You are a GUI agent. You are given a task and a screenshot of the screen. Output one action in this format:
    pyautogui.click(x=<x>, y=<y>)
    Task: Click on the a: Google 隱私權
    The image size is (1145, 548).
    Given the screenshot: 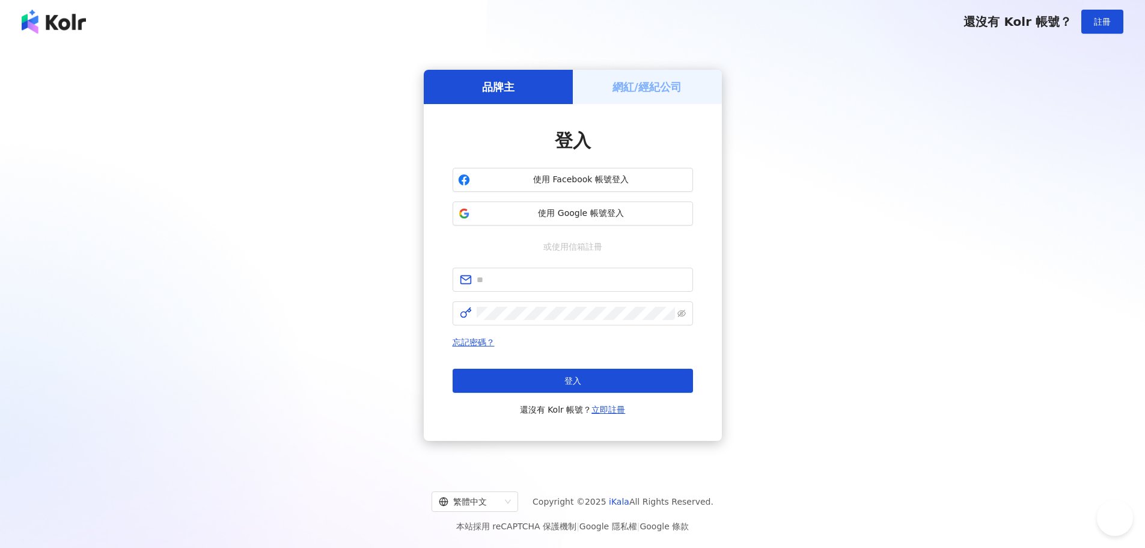 What is the action you would take?
    pyautogui.click(x=609, y=526)
    